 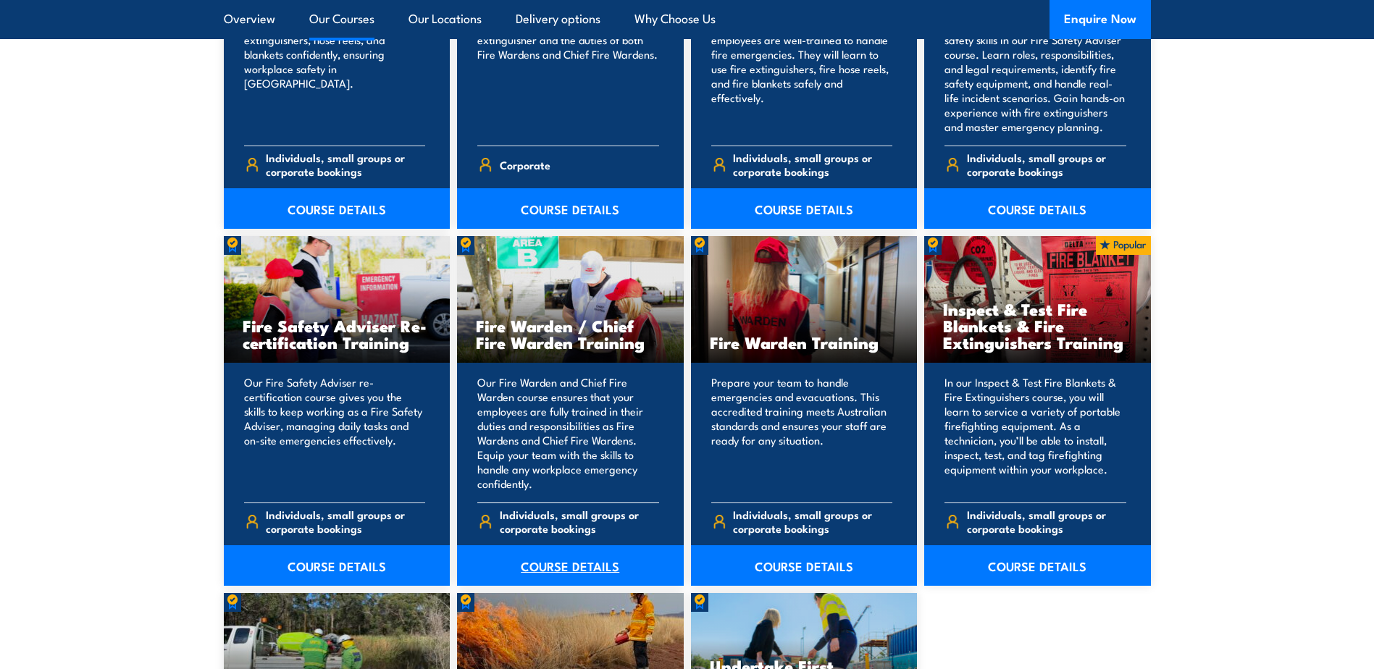 What do you see at coordinates (804, 342) in the screenshot?
I see `h3: Fire Warden Training` at bounding box center [804, 342].